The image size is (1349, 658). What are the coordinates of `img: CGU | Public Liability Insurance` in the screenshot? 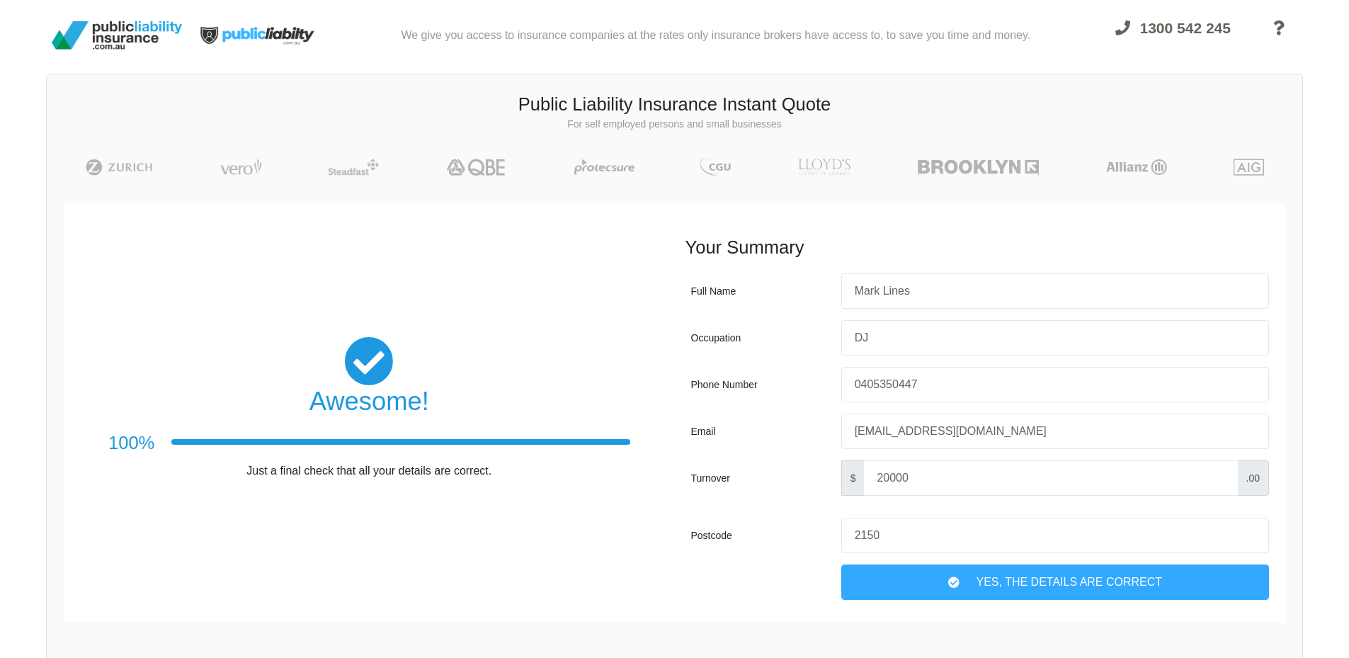 It's located at (715, 167).